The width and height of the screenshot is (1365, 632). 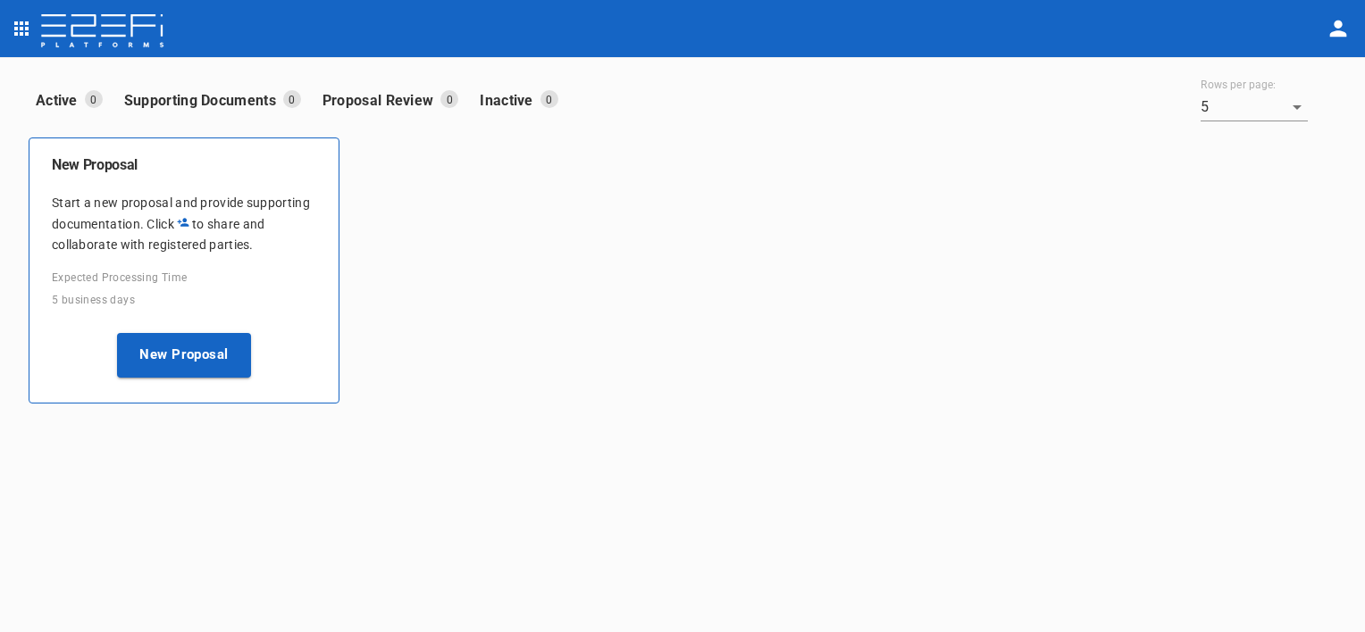 I want to click on label: Rows per page:, so click(x=1238, y=85).